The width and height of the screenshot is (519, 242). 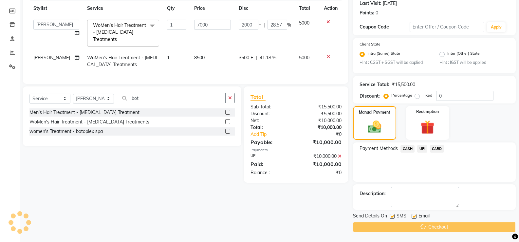 What do you see at coordinates (271, 164) in the screenshot?
I see `div: Paid:` at bounding box center [271, 164].